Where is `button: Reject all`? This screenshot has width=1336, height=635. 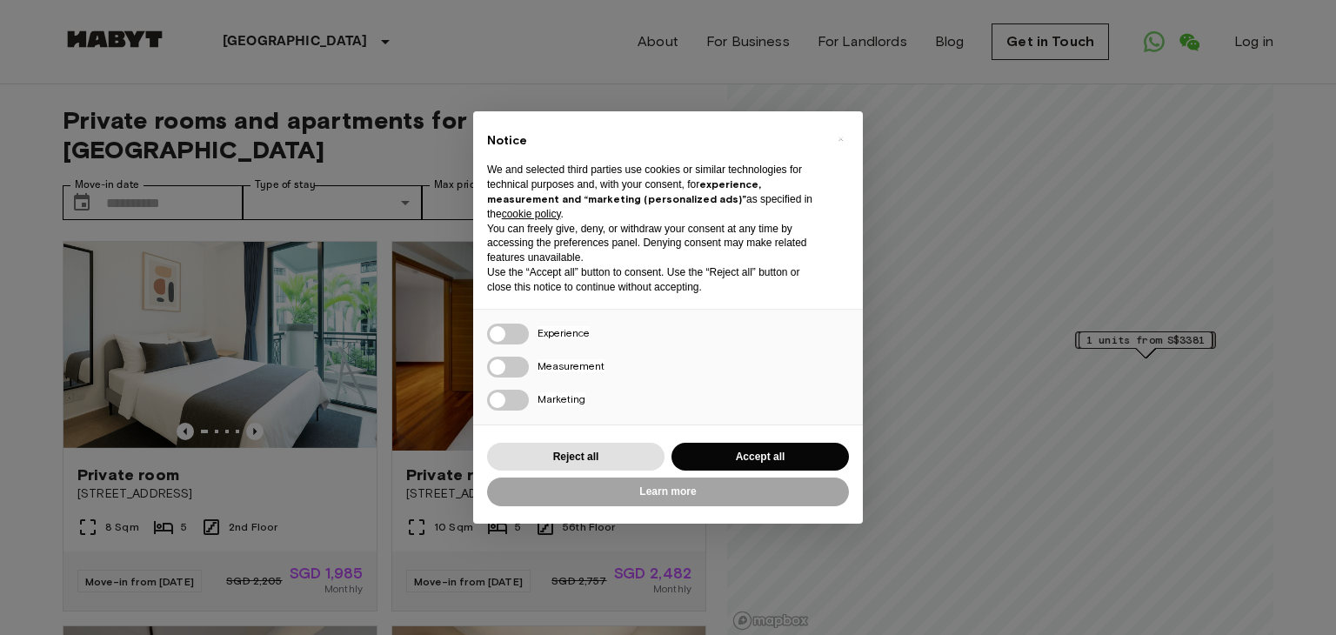
button: Reject all is located at coordinates (576, 456).